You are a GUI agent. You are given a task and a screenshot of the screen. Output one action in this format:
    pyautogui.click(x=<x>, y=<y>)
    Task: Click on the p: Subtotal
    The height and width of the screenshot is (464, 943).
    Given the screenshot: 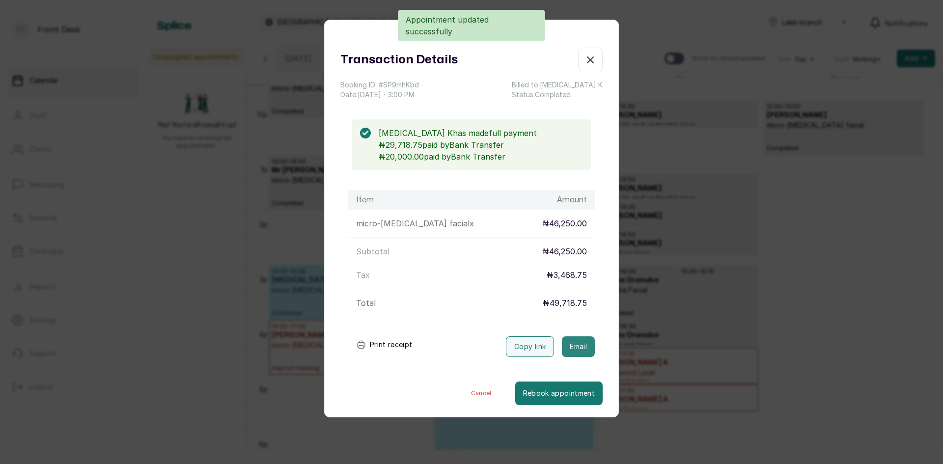 What is the action you would take?
    pyautogui.click(x=373, y=251)
    